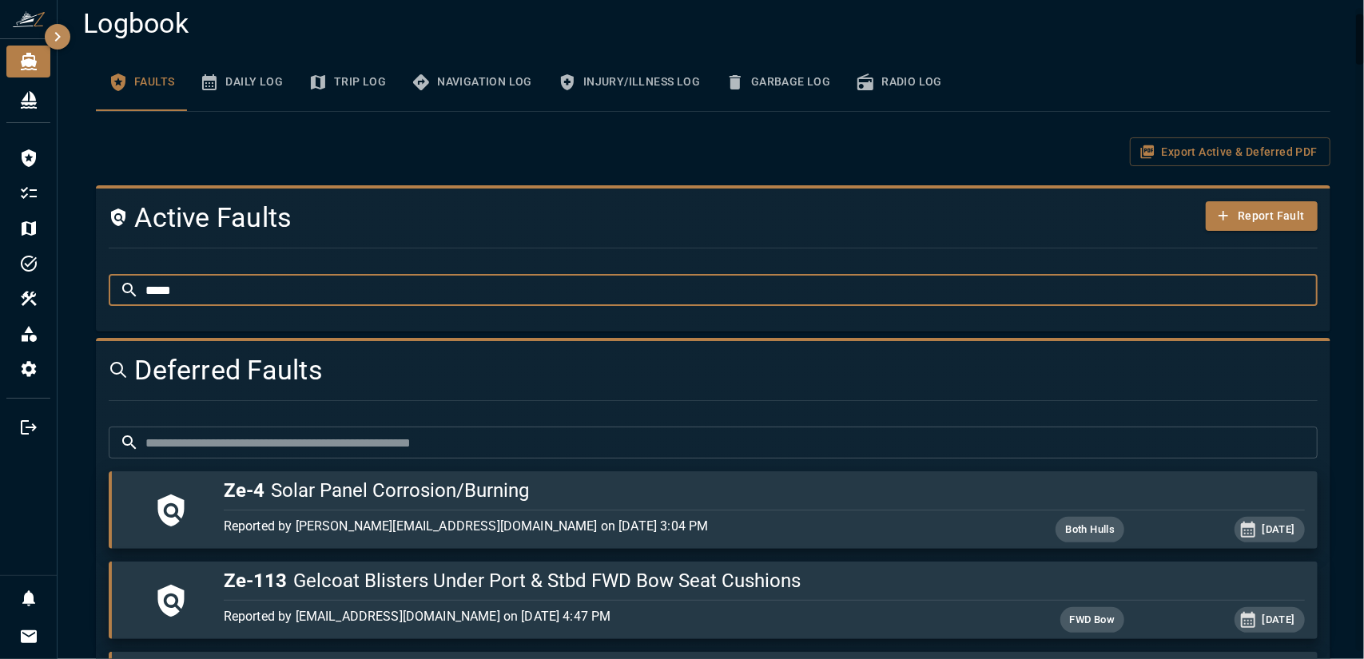 This screenshot has width=1364, height=659. I want to click on button: Trip Log, so click(347, 82).